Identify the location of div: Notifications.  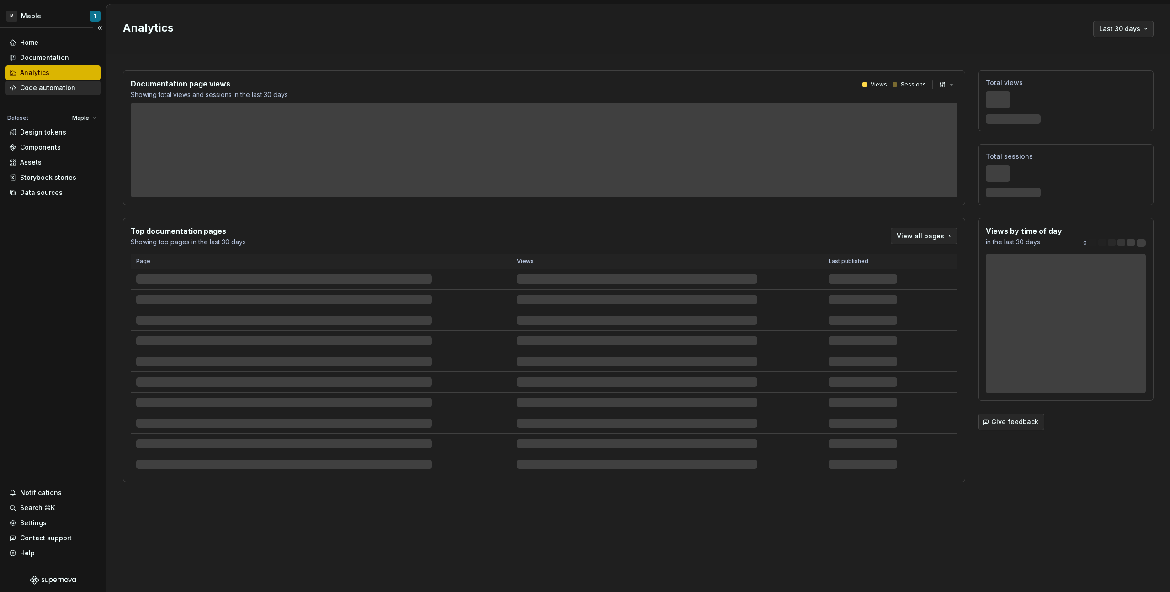
(41, 492).